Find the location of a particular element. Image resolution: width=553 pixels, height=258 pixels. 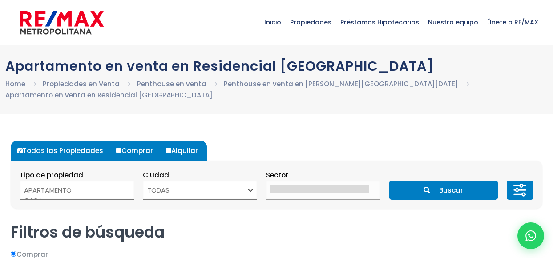

label: Alquilar is located at coordinates (185, 150).